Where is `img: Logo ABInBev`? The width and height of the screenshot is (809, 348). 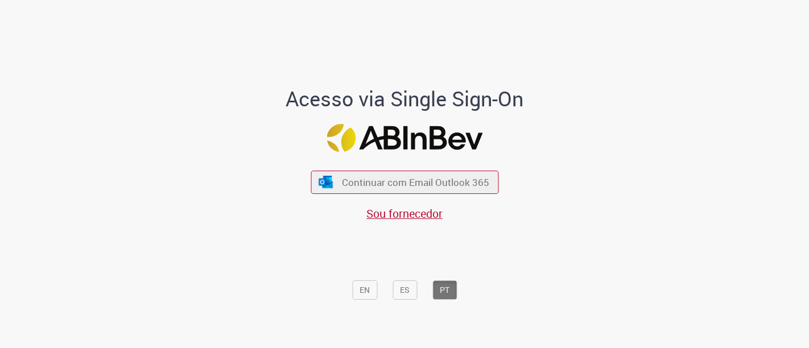
img: Logo ABInBev is located at coordinates (404, 138).